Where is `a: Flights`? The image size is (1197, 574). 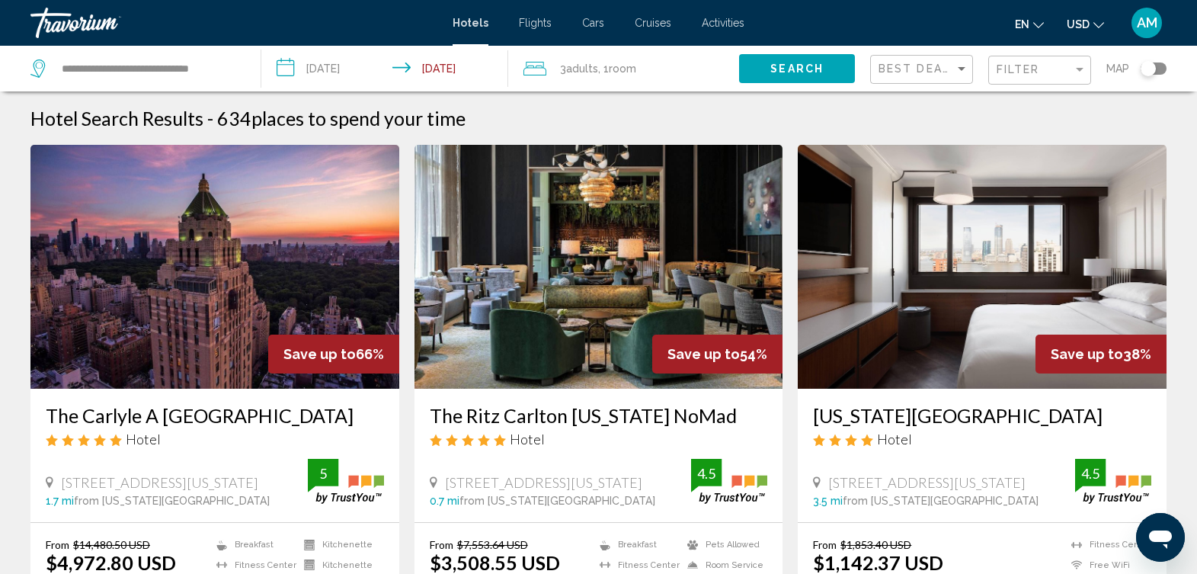
a: Flights is located at coordinates (535, 23).